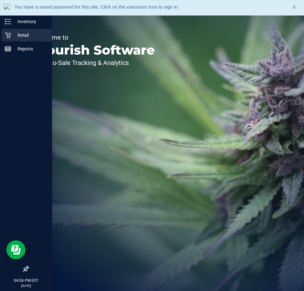 This screenshot has width=304, height=291. Describe the element at coordinates (30, 49) in the screenshot. I see `p: Reports` at that location.